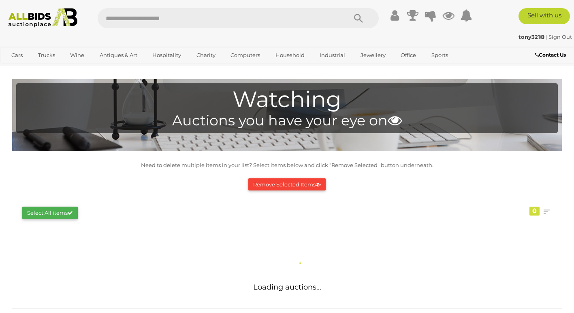 The width and height of the screenshot is (574, 313). I want to click on a: Contact Us, so click(551, 55).